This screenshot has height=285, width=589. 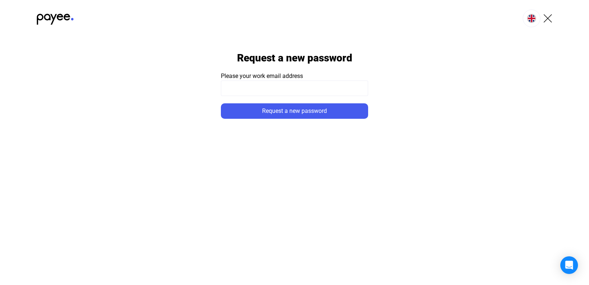 I want to click on h1: Request a new password, so click(x=295, y=58).